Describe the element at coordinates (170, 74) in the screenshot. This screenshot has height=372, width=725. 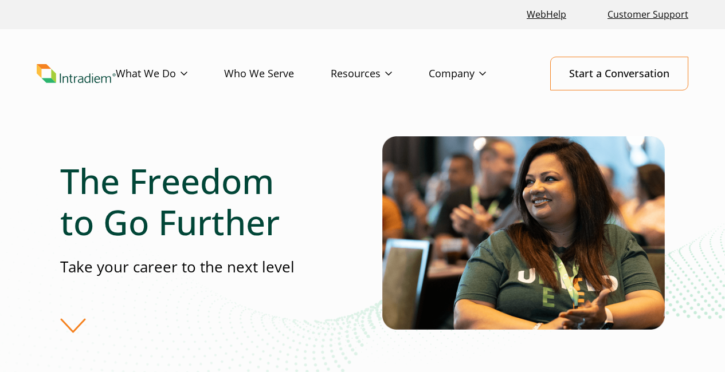
I see `a: What We Do` at that location.